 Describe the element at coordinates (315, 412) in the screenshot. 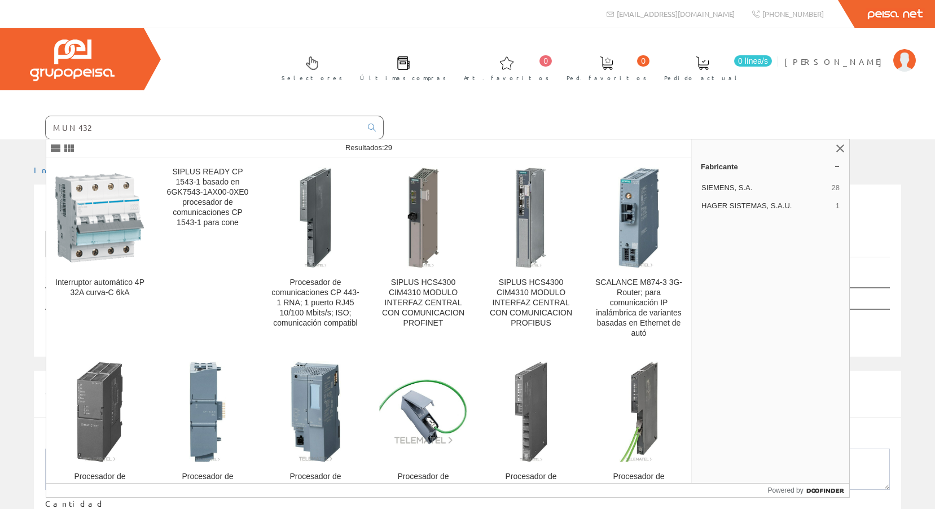

I see `img: Procesador de comunicaciones CP 1543SP-1 para conectar SIMATIC S7-ET 200SP a Industrial Ethernet; se` at that location.